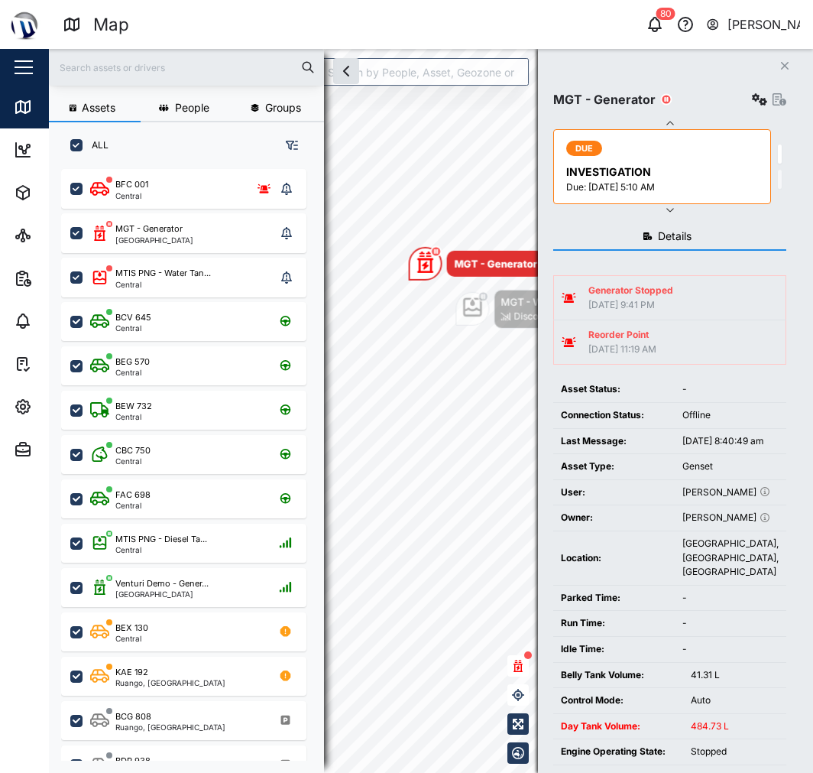 Image resolution: width=813 pixels, height=773 pixels. I want to click on div: Location:, so click(614, 558).